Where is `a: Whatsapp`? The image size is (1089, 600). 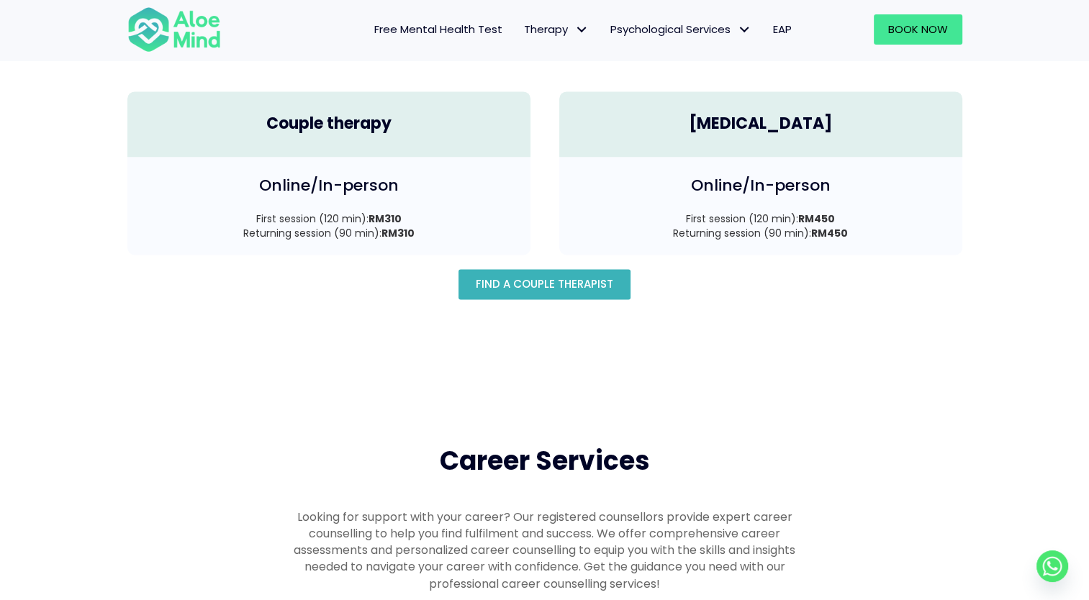
a: Whatsapp is located at coordinates (1053, 567).